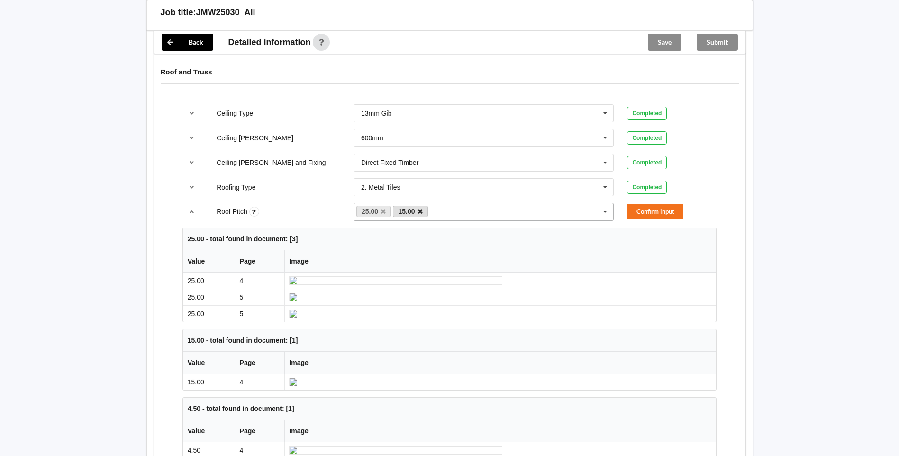 The width and height of the screenshot is (899, 456). I want to click on img: ai_input-page5-RoofPitch-1-2.jpeg, so click(396, 314).